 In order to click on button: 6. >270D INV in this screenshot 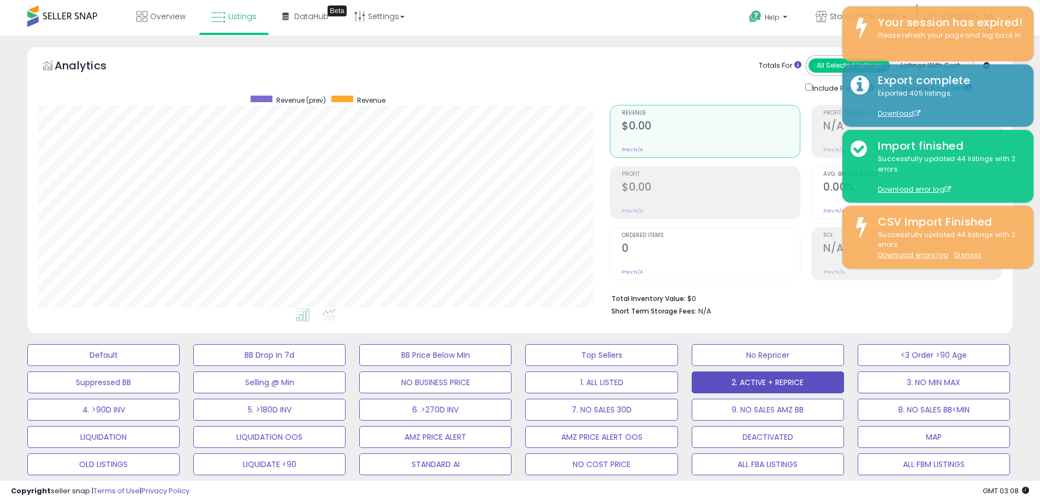, I will do `click(435, 409)`.